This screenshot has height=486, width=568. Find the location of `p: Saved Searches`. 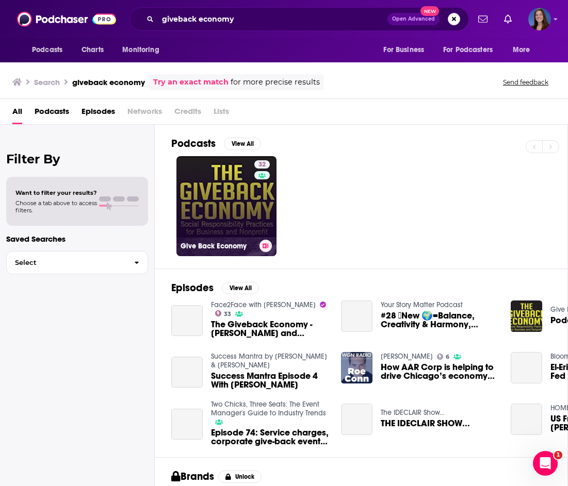

p: Saved Searches is located at coordinates (77, 239).